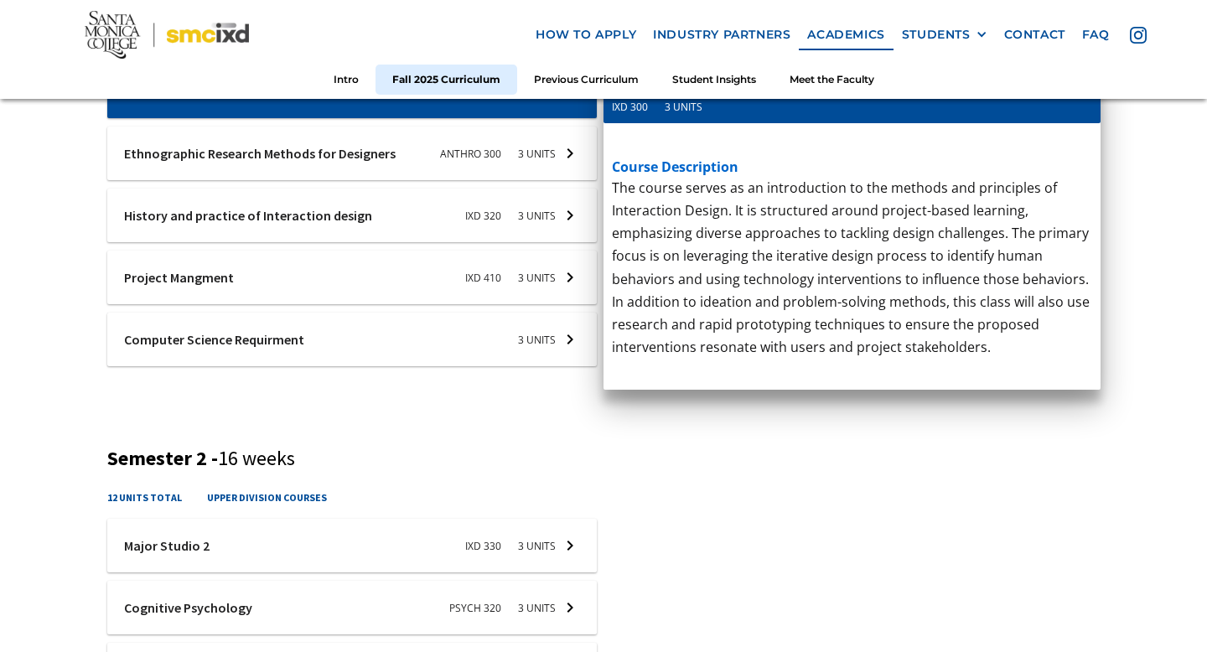  I want to click on h4: upper division courses, so click(267, 497).